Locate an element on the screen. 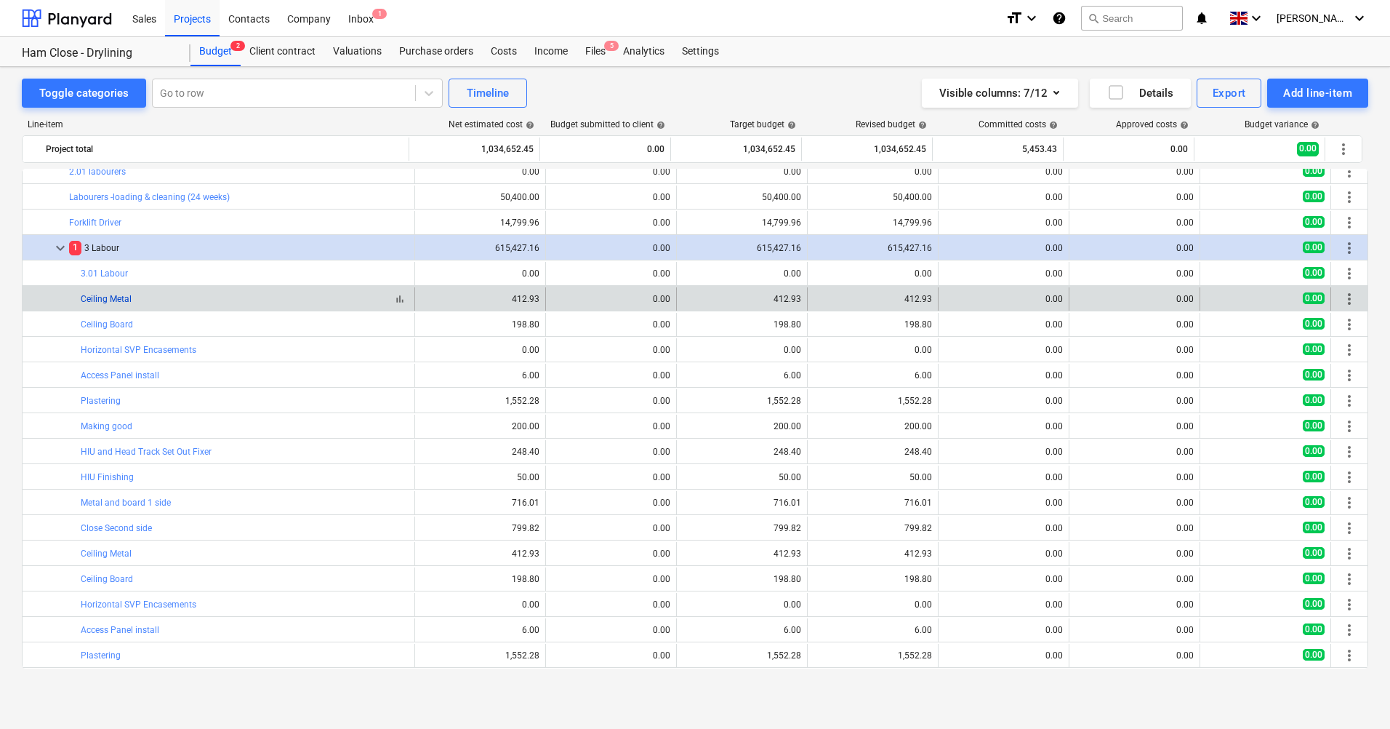  div: Files is located at coordinates (595, 52).